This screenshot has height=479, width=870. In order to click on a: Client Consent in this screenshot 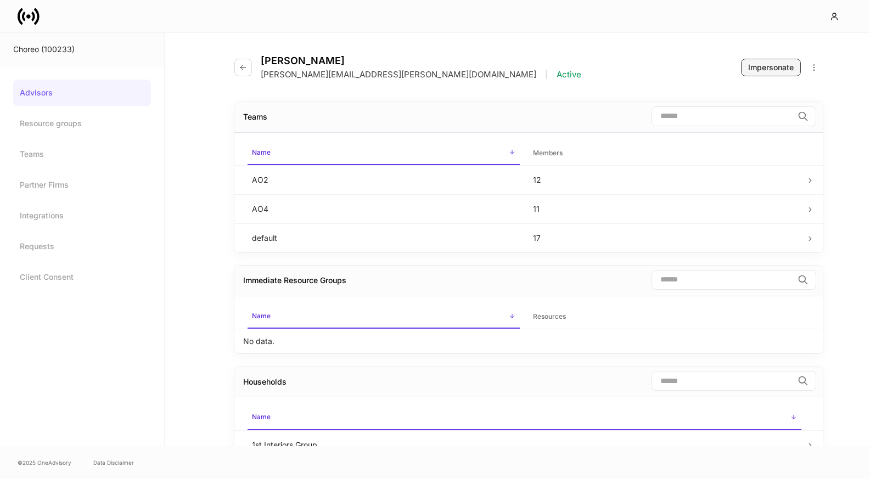, I will do `click(82, 277)`.